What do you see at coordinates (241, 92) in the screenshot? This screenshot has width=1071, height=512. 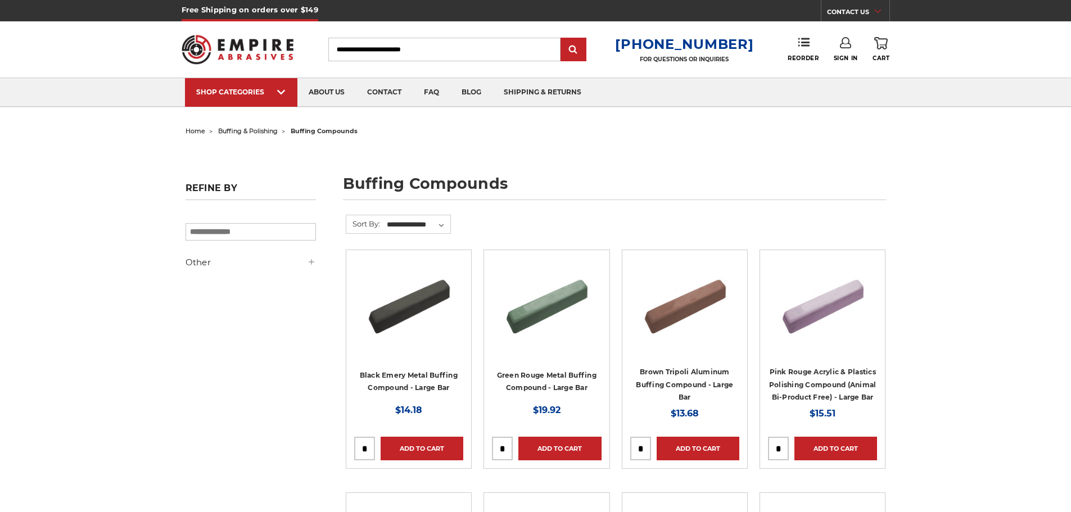 I see `div: SHOP CATEGORIES` at bounding box center [241, 92].